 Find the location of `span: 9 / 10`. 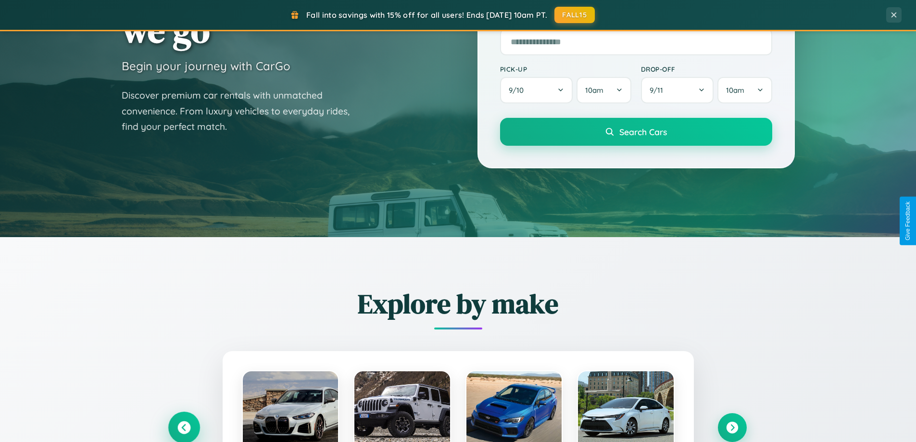

span: 9 / 10 is located at coordinates (519, 90).